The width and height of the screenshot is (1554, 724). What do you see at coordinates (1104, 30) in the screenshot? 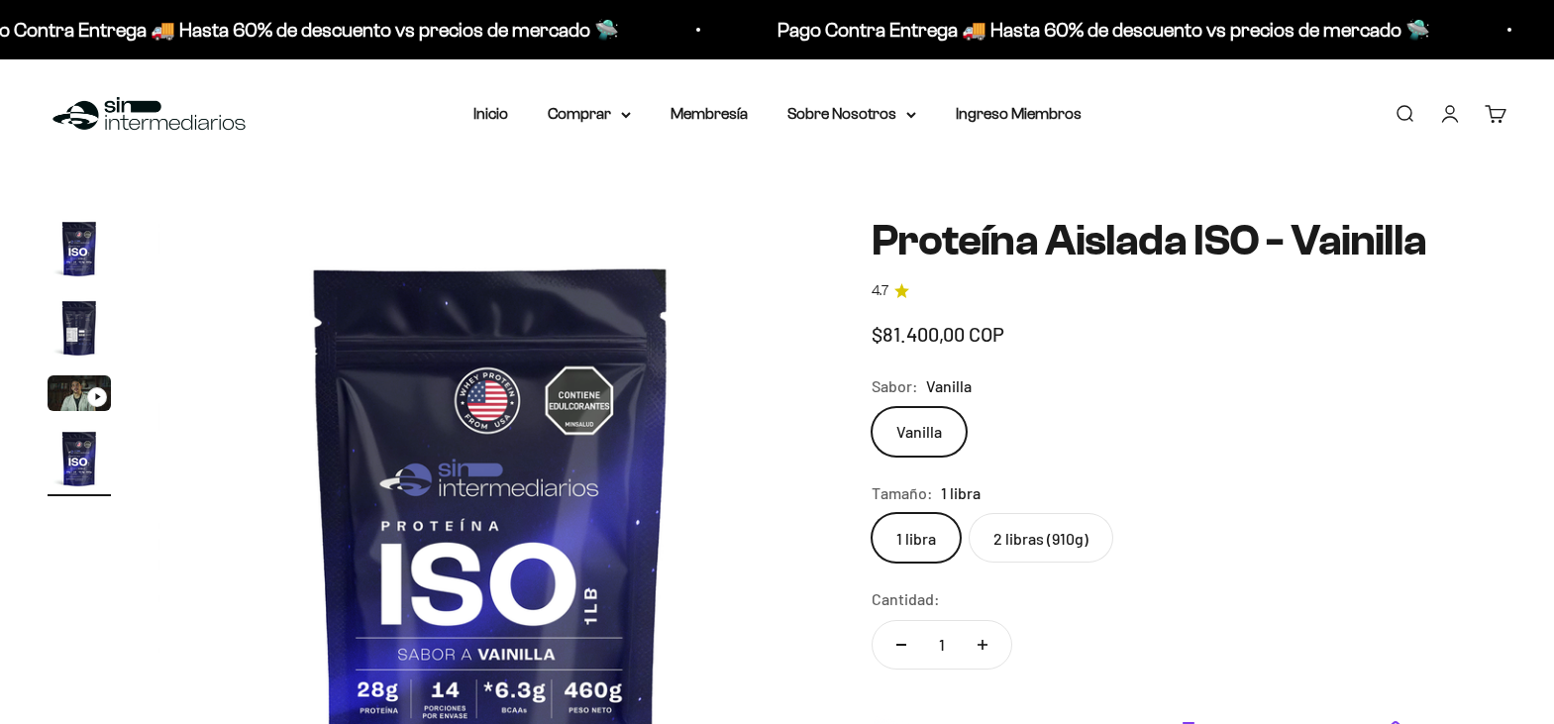
I see `p: Pago Contra Entrega 🚚 Hasta 60% de descuento vs precios de mercado 🛸` at bounding box center [1104, 30].